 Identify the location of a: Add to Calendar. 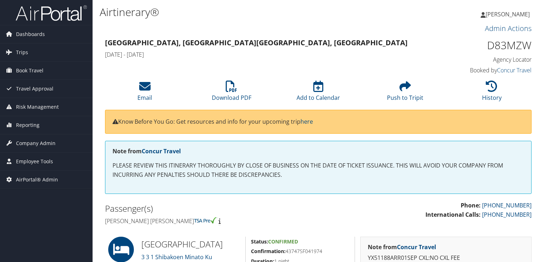
(318, 93).